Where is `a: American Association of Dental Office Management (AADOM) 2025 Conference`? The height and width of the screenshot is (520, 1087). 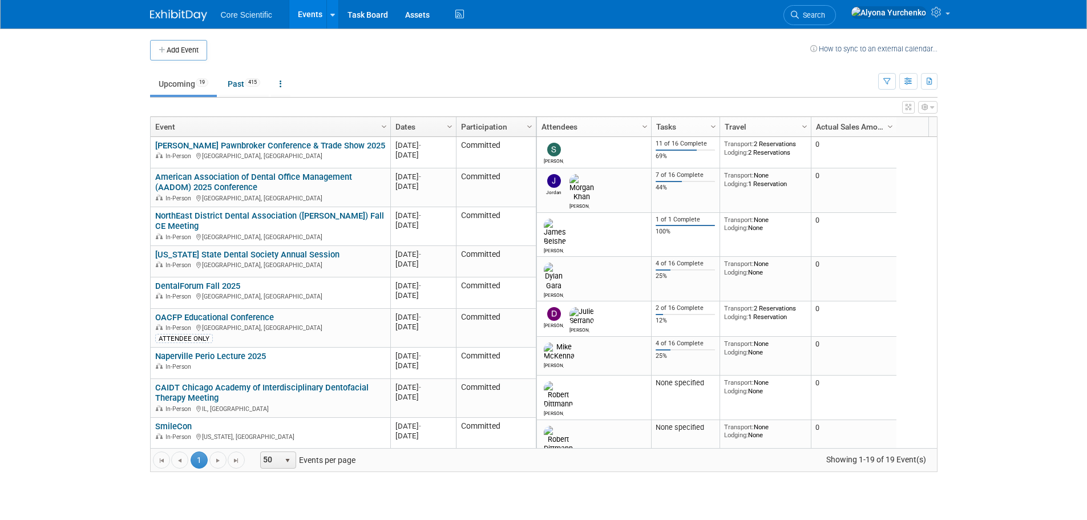
a: American Association of Dental Office Management (AADOM) 2025 Conference is located at coordinates (253, 182).